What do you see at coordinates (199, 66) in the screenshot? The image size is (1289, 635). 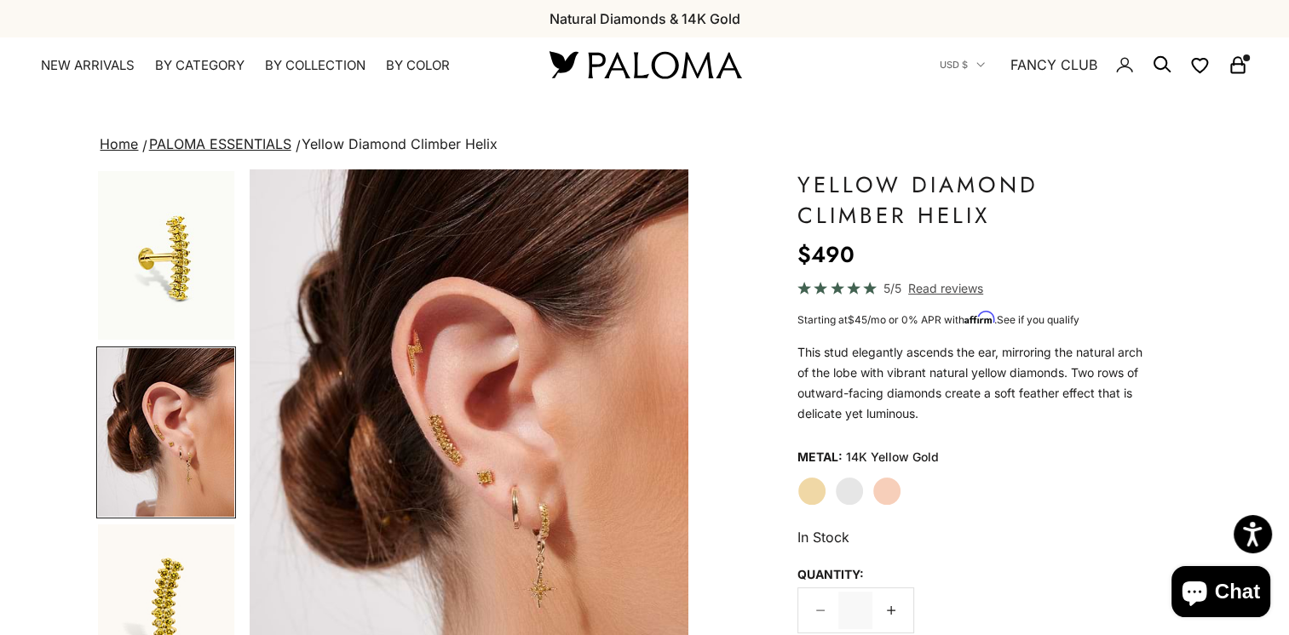 I see `summary: By Category` at bounding box center [199, 66].